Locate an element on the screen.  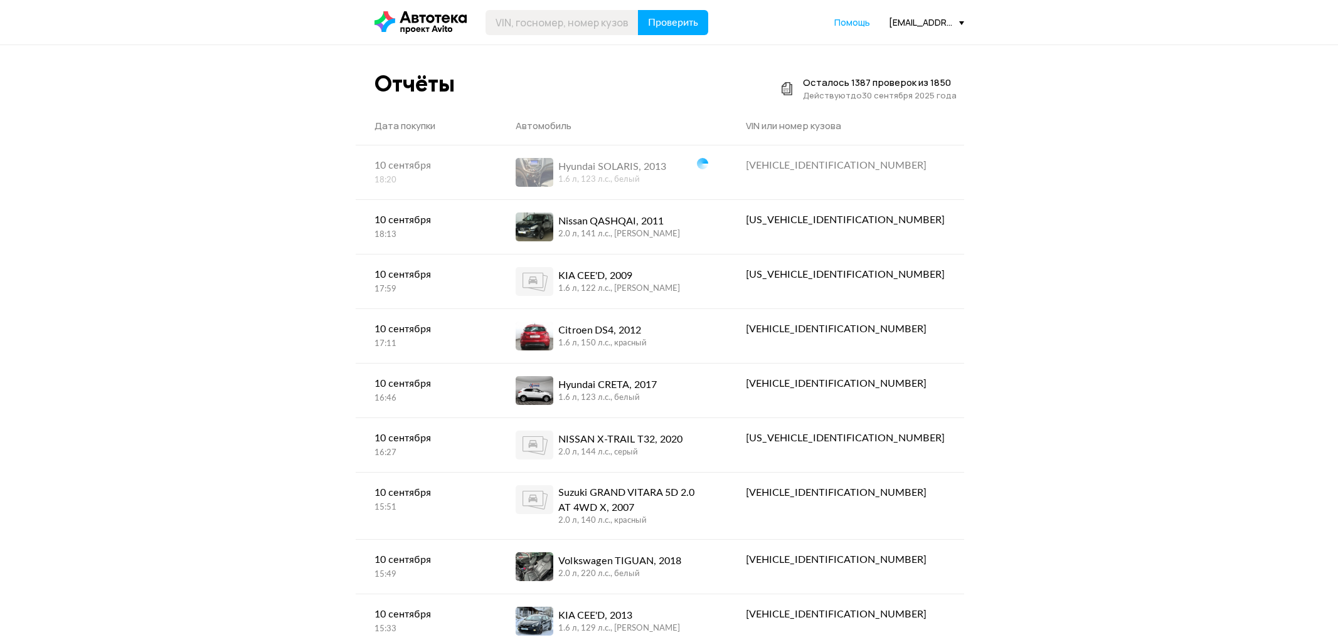
div: Hyundai SOLARIS, 2013 is located at coordinates (612, 167).